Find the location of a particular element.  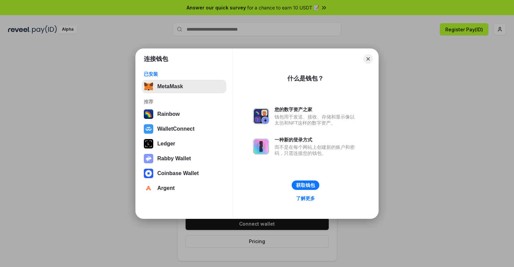

div: WalletConnect is located at coordinates (176, 129).